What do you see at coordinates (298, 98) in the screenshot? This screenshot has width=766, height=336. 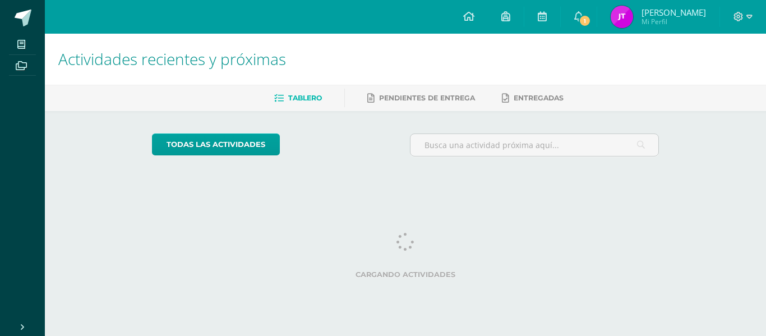 I see `a: Tablero` at bounding box center [298, 98].